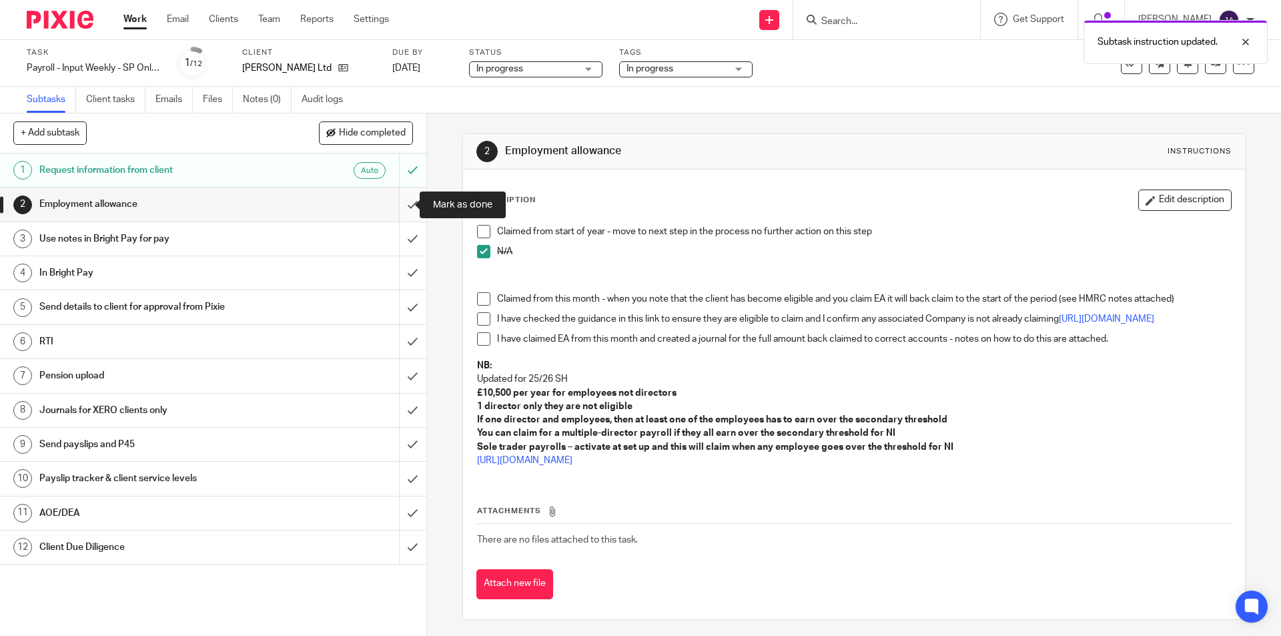 Image resolution: width=1281 pixels, height=636 pixels. Describe the element at coordinates (50, 133) in the screenshot. I see `button: + Add subtask` at that location.